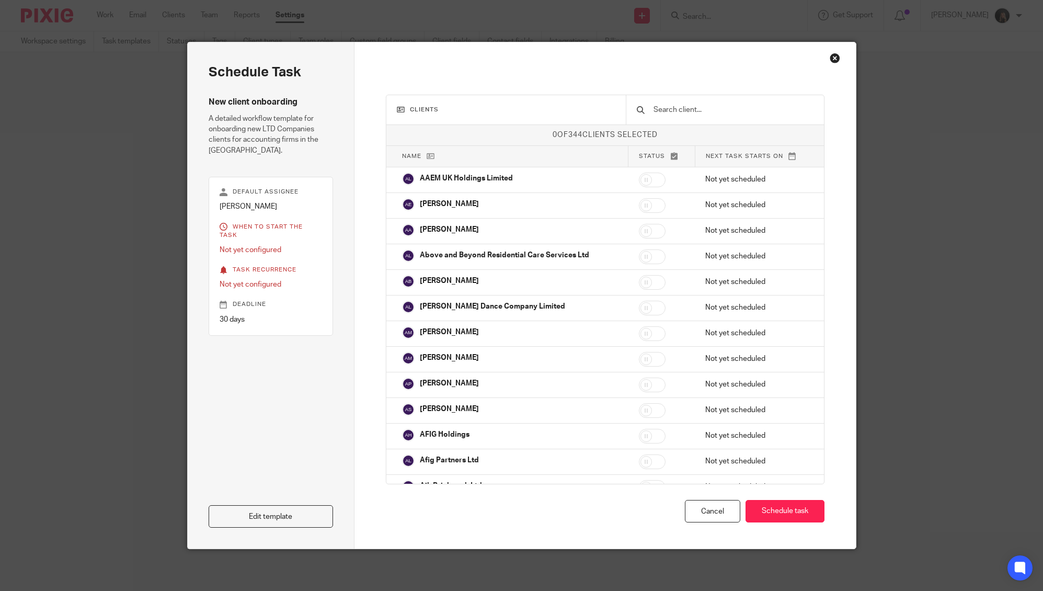 The width and height of the screenshot is (1043, 591). What do you see at coordinates (510, 156) in the screenshot?
I see `p: Name` at bounding box center [510, 156].